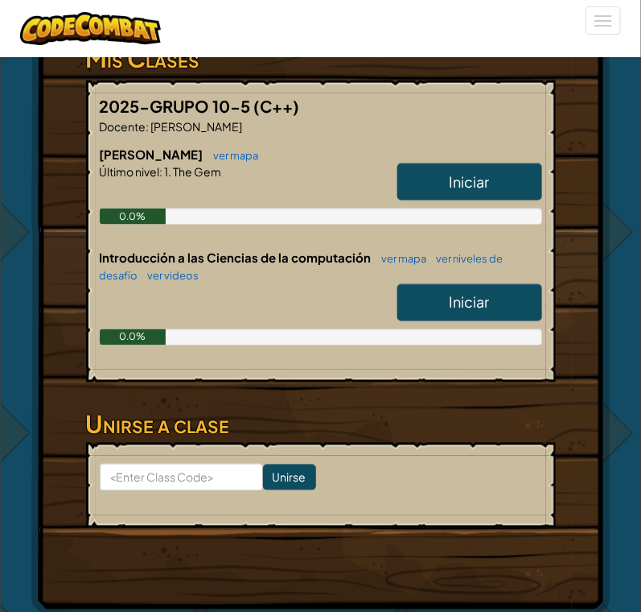  I want to click on span: Docente, so click(123, 126).